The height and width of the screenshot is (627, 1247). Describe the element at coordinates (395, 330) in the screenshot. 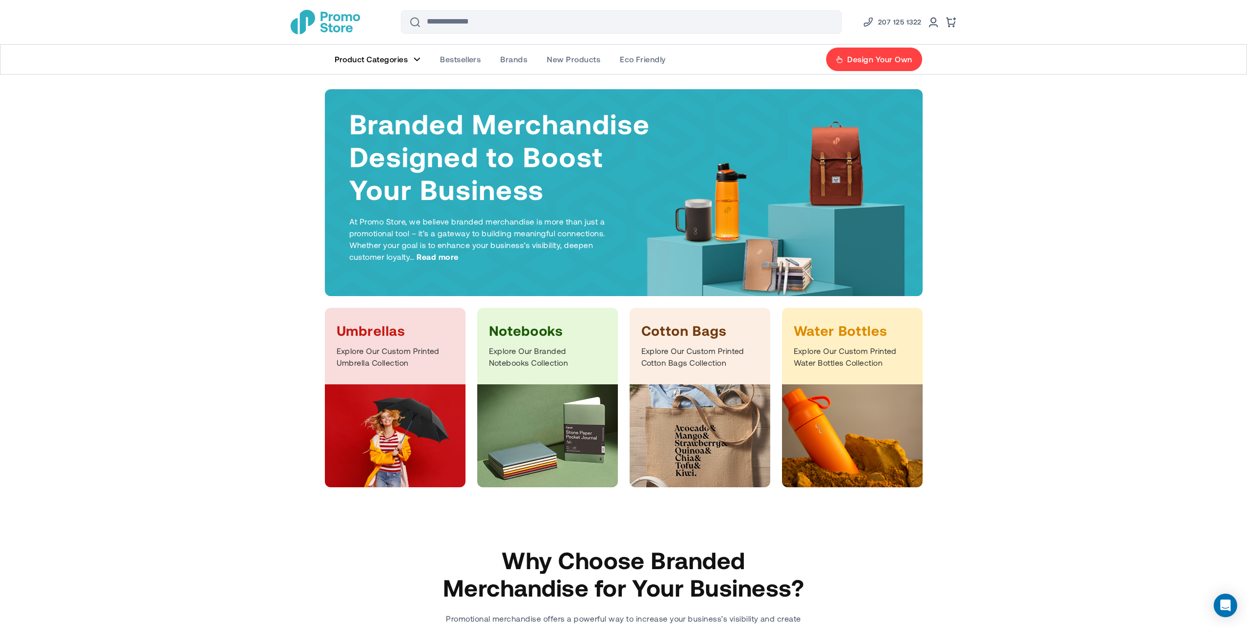

I see `h3: Umbrellas` at that location.